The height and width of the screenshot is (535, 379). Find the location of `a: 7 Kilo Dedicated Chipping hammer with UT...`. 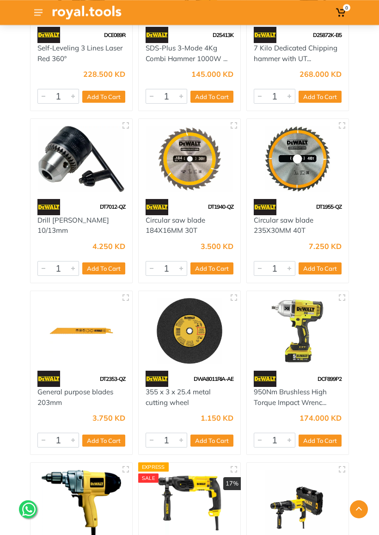

a: 7 Kilo Dedicated Chipping hammer with UT... is located at coordinates (295, 53).